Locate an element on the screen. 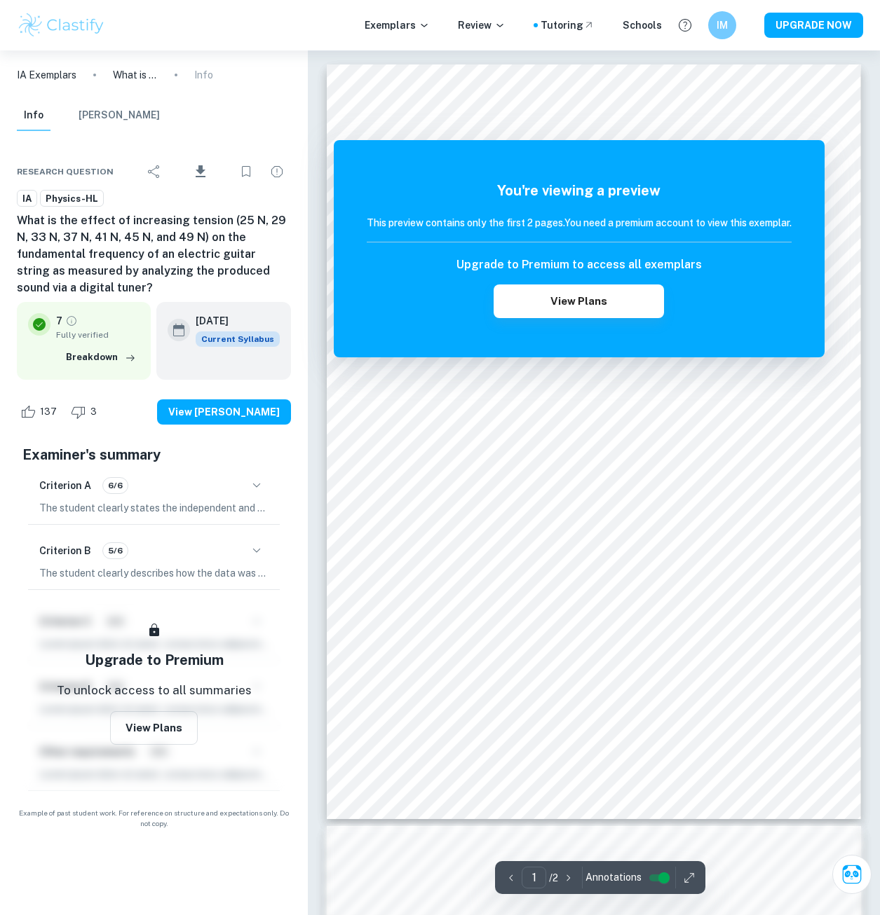 The width and height of the screenshot is (880, 915). span: Physics-HL is located at coordinates (71, 199).